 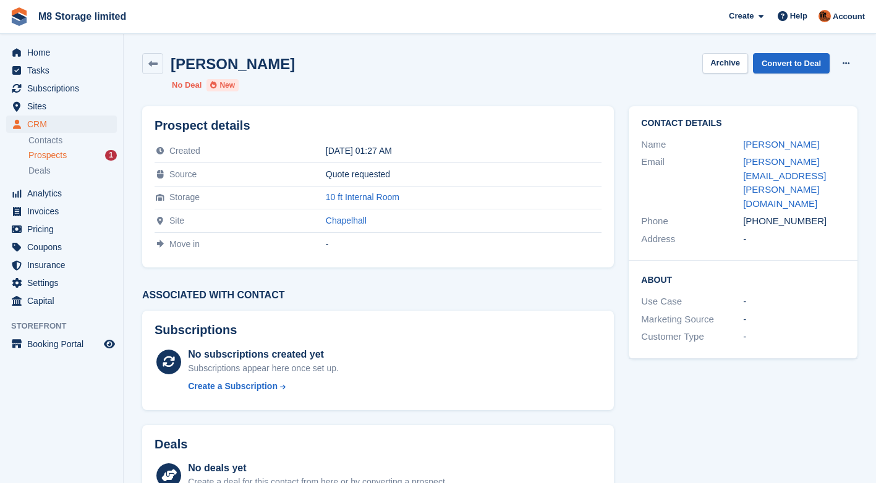 What do you see at coordinates (743, 124) in the screenshot?
I see `h2: Contact Details` at bounding box center [743, 124].